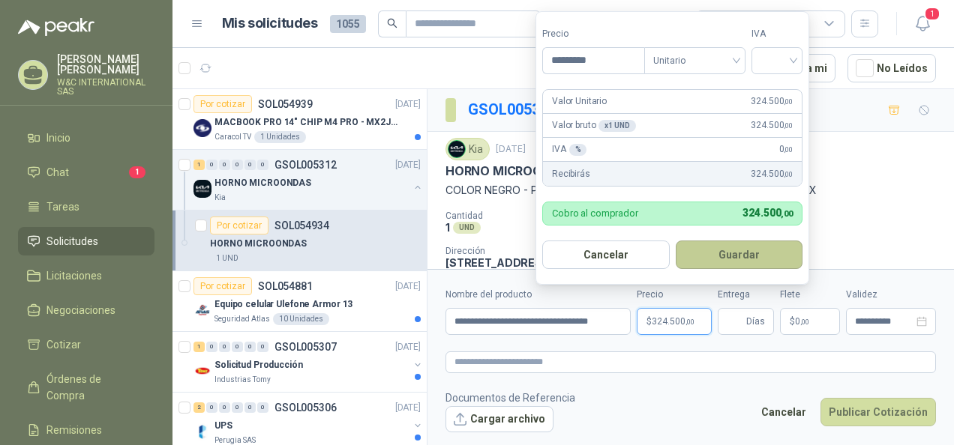  Describe the element at coordinates (932, 13) in the screenshot. I see `span: 1` at that location.